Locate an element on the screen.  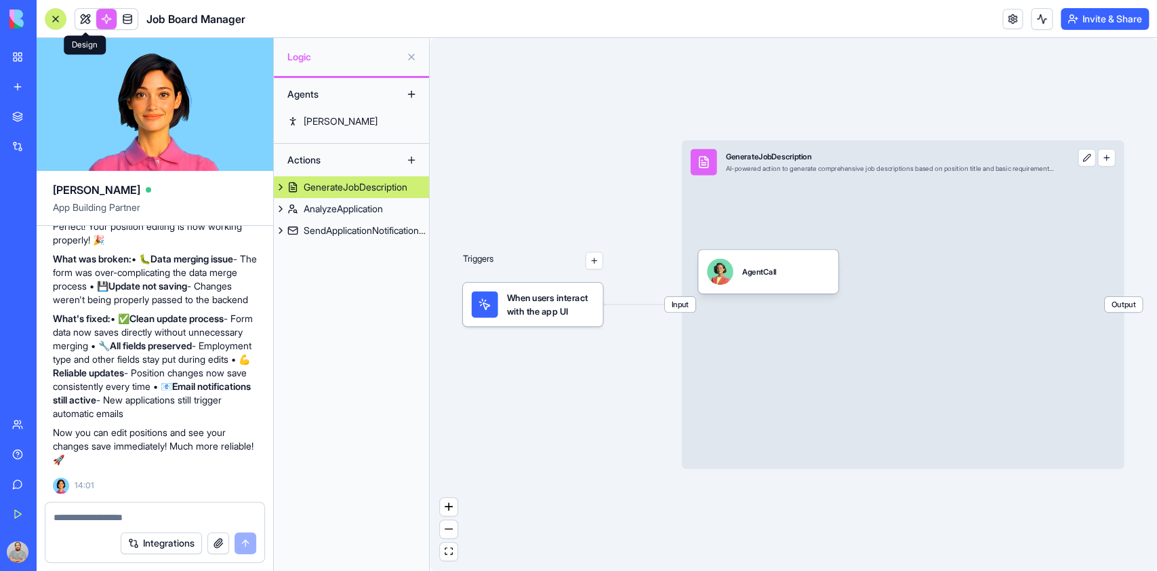
a: SendApplicationNotificationEmail is located at coordinates (351, 230).